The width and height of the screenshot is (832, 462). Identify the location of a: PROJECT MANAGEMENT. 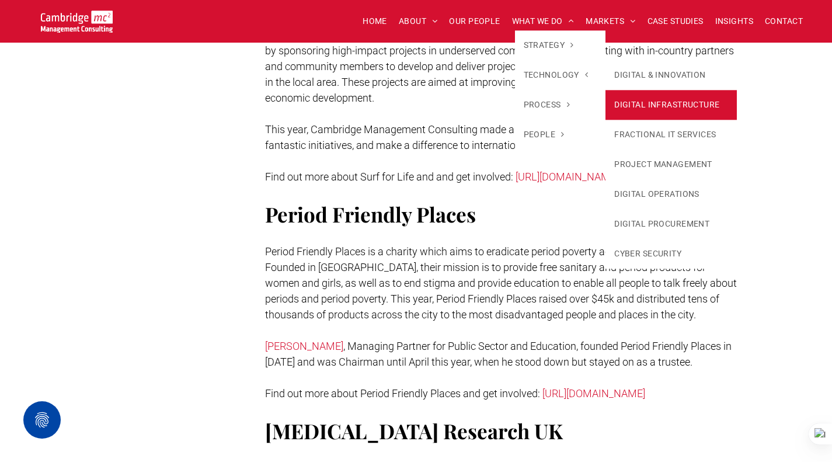
(671, 164).